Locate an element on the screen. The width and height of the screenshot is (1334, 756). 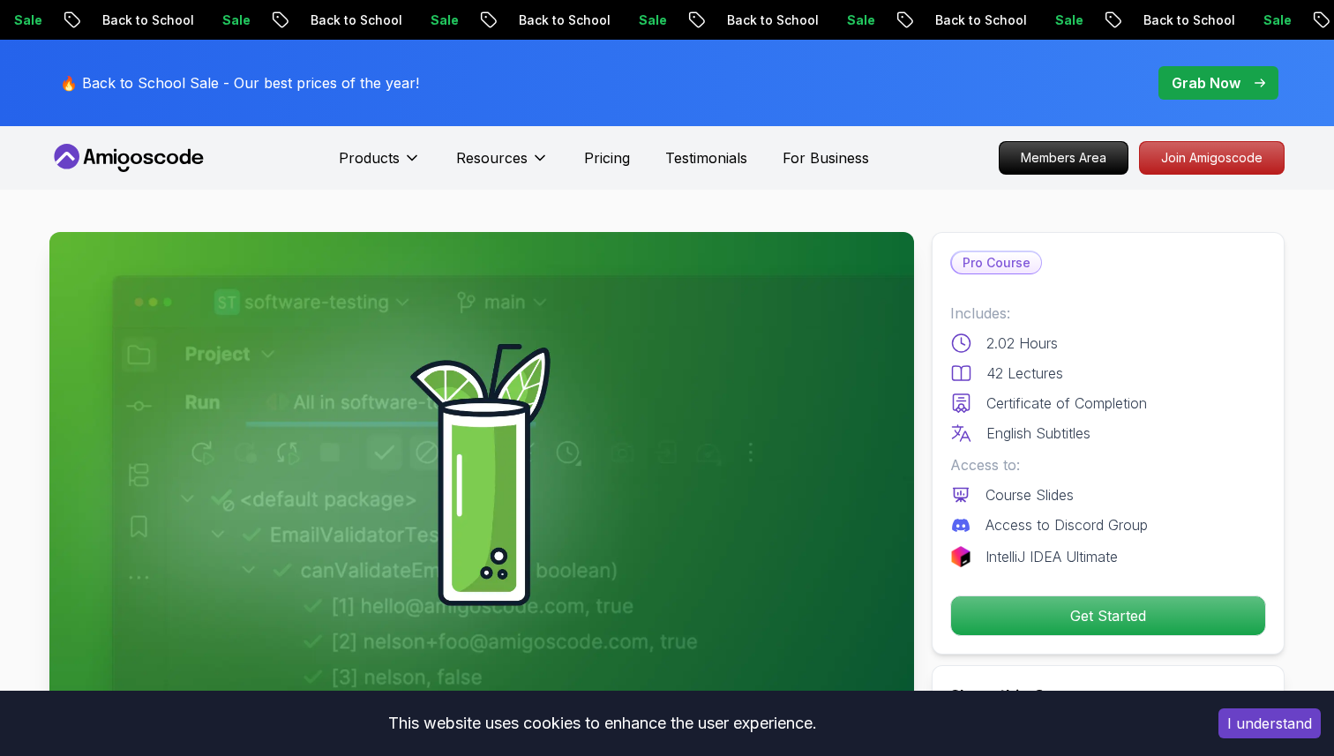
img: mockito-java-unit-testing_thumbnail is located at coordinates (482, 475).